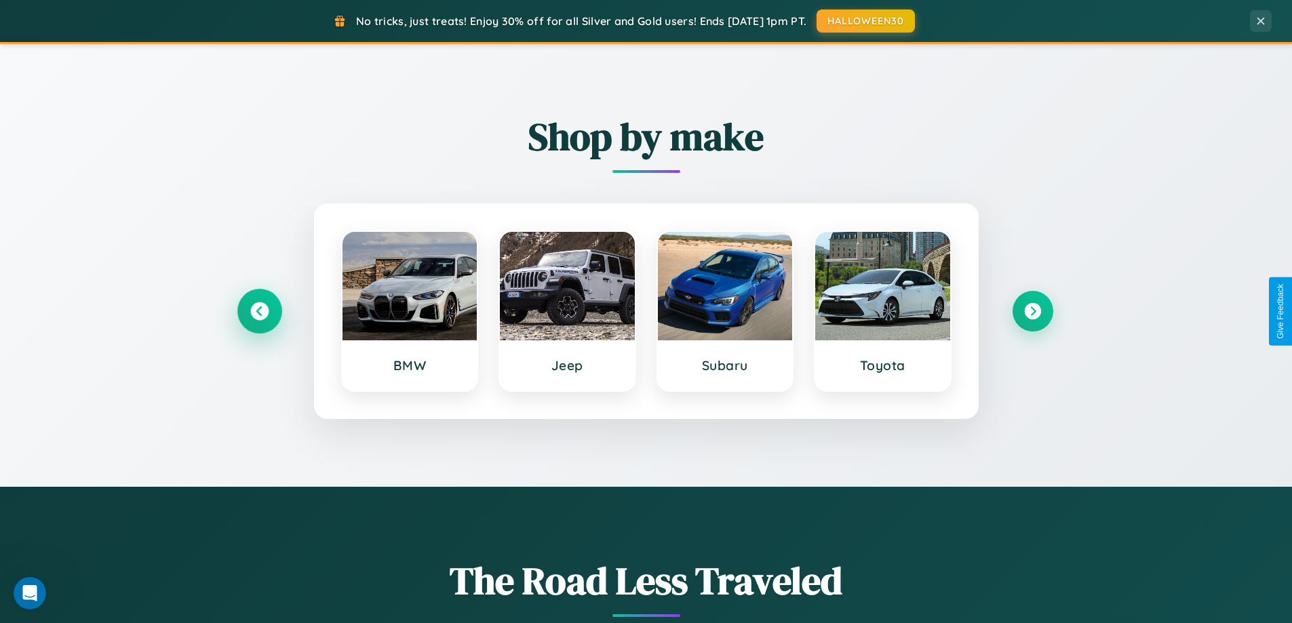 The image size is (1292, 623). What do you see at coordinates (410, 366) in the screenshot?
I see `h3: BMW` at bounding box center [410, 366].